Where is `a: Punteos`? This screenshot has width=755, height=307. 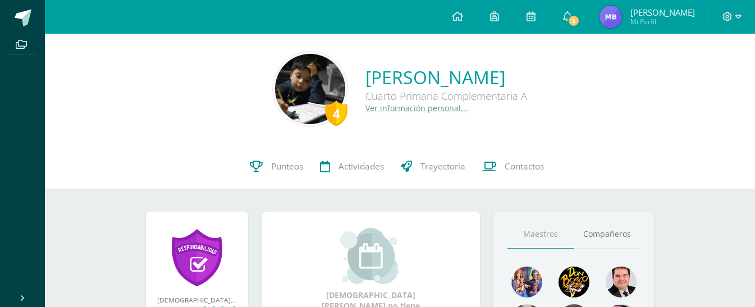
a: Punteos is located at coordinates (276, 167).